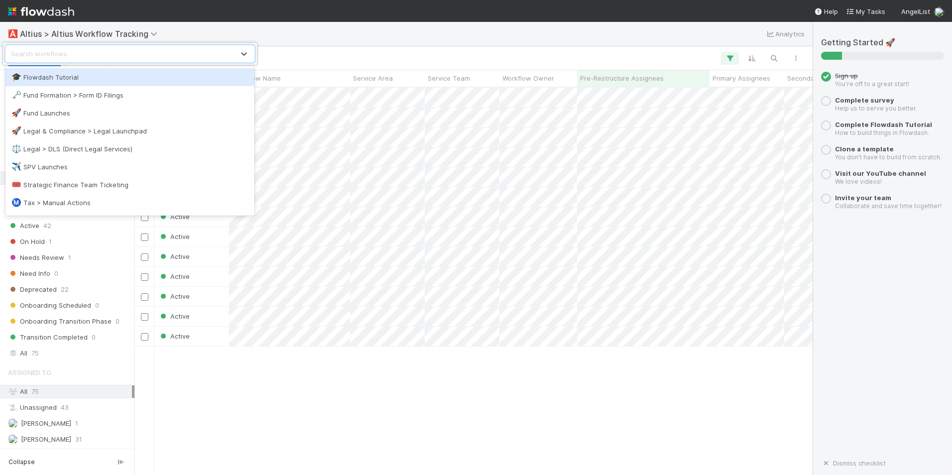  I want to click on div: Fund Formation > Form ID Filings, so click(130, 95).